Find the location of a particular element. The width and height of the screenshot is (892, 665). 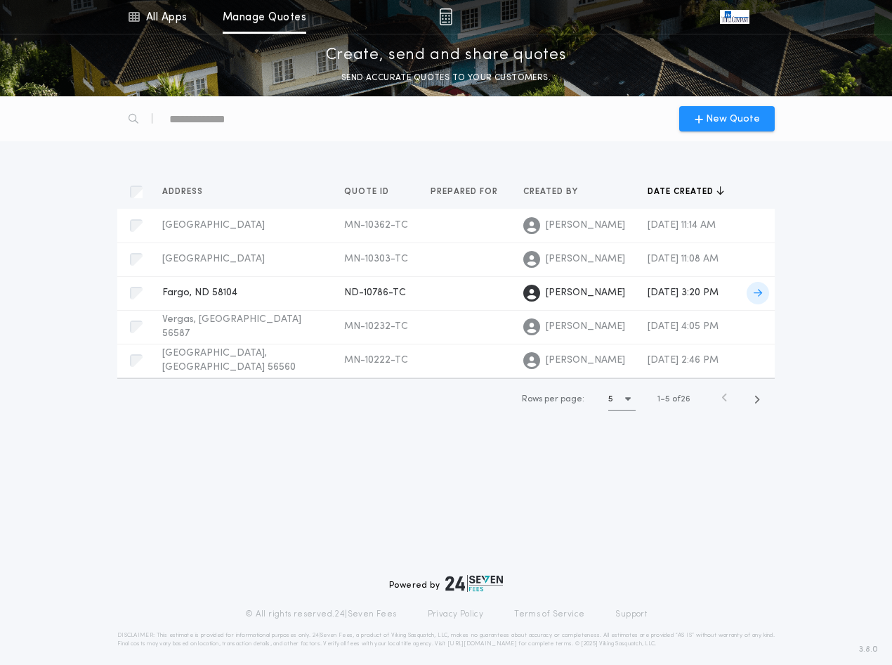

button: 5 is located at coordinates (622, 399).